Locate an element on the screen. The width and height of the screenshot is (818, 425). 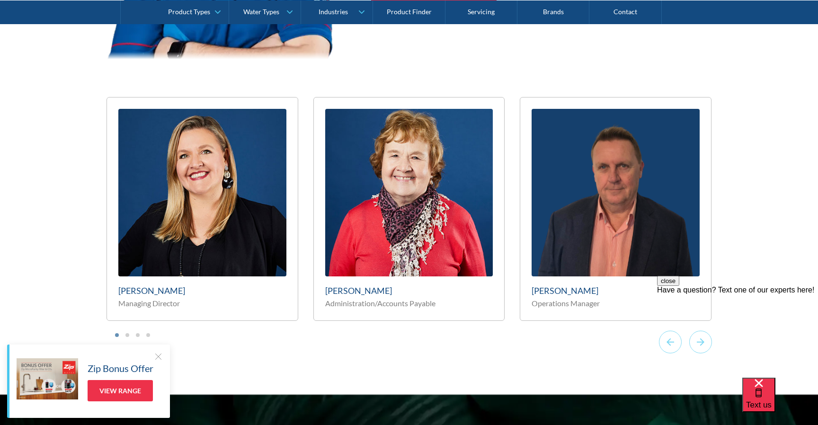
div: Product Types is located at coordinates (189, 11).